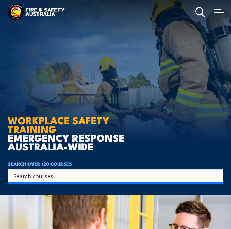  What do you see at coordinates (115, 164) in the screenshot?
I see `h4: SEARCH OVER 120 COURSES` at bounding box center [115, 164].